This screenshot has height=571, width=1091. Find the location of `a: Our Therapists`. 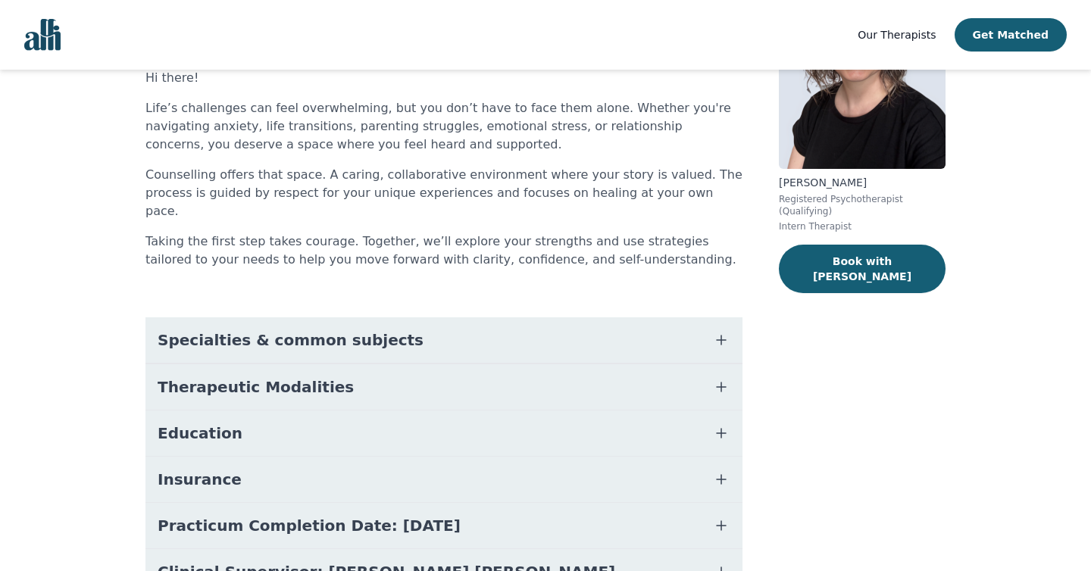

a: Our Therapists is located at coordinates (896, 35).